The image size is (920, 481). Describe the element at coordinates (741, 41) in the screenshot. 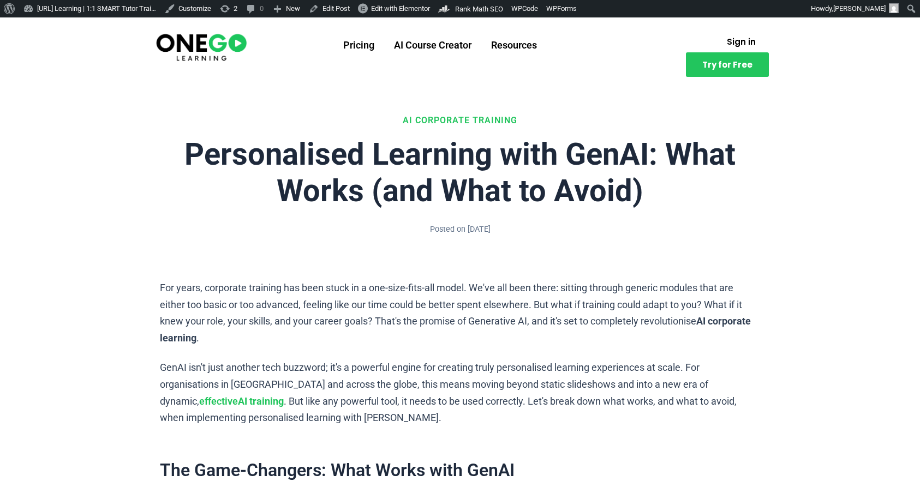

I see `span: Sign in` at that location.